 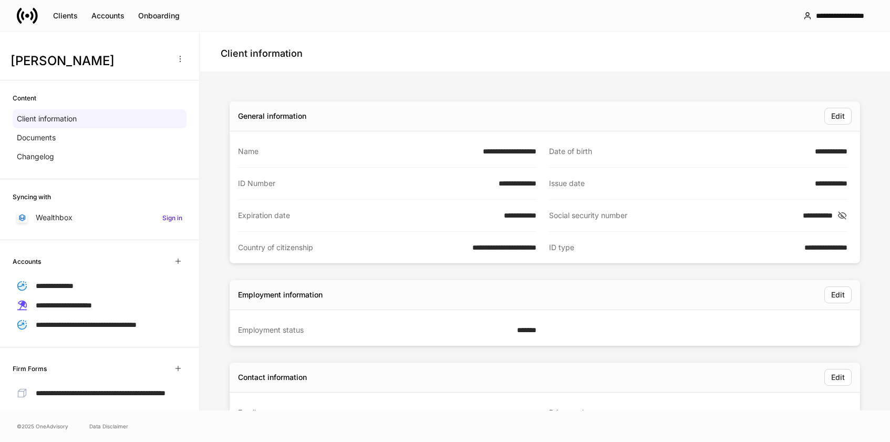 I want to click on button: Accounts, so click(x=108, y=16).